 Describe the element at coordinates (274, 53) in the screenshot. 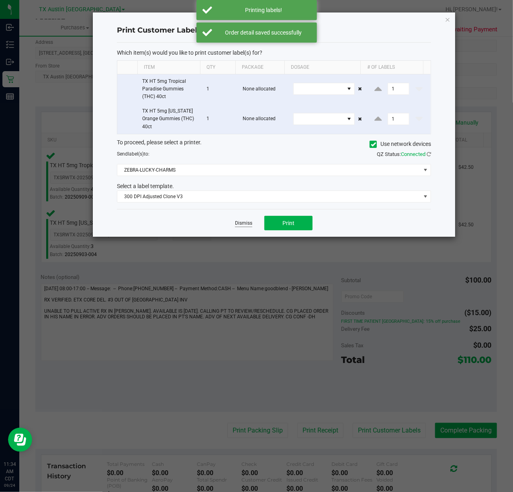

I see `p: Which item(s) would you like to print customer label(s) for?` at that location.